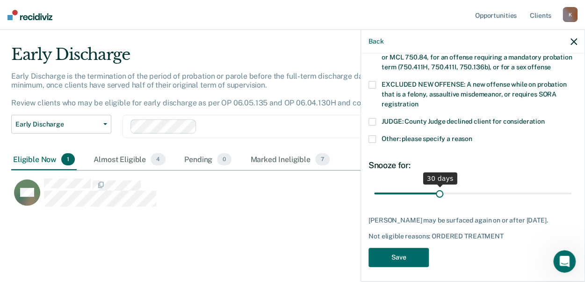 This screenshot has height=282, width=585. What do you see at coordinates (473, 236) in the screenshot?
I see `div: Not eligible reasons: ORDERED TREATMENT` at bounding box center [473, 236].